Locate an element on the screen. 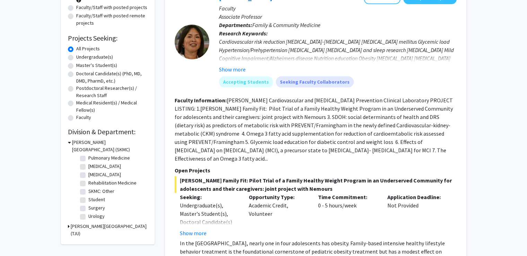  b: Research Keywords: is located at coordinates (243, 33).